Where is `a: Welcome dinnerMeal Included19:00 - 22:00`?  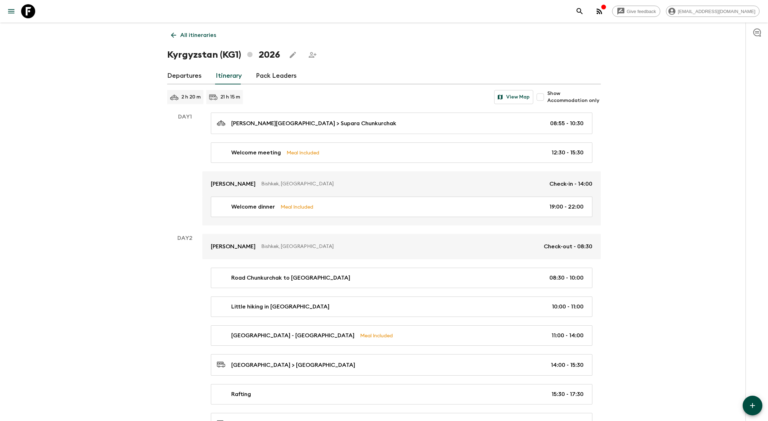 a: Welcome dinnerMeal Included19:00 - 22:00 is located at coordinates (402, 207).